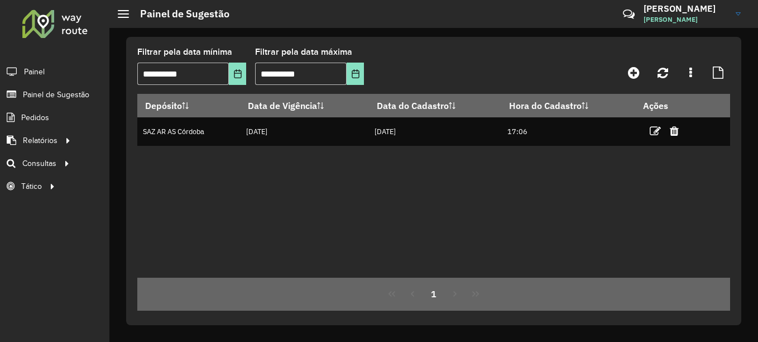 This screenshot has width=758, height=342. I want to click on span: Relatórios, so click(40, 140).